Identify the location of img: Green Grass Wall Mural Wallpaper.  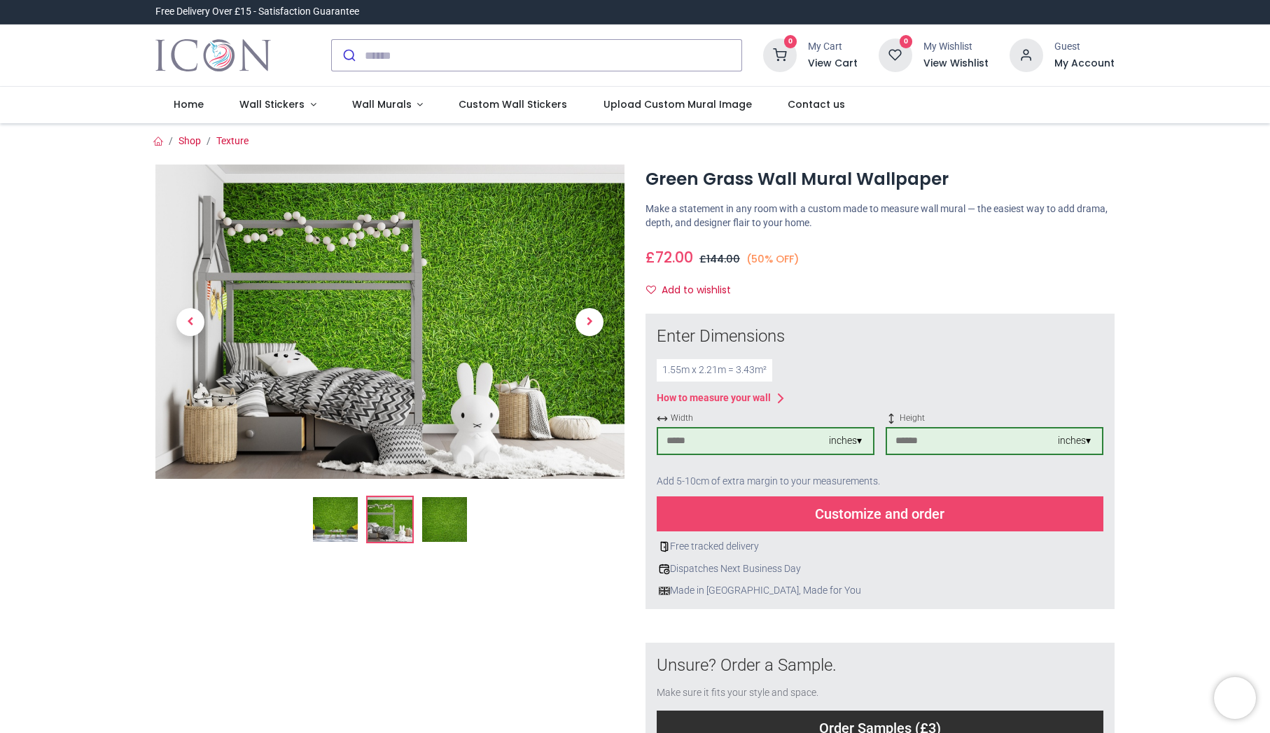
(335, 519).